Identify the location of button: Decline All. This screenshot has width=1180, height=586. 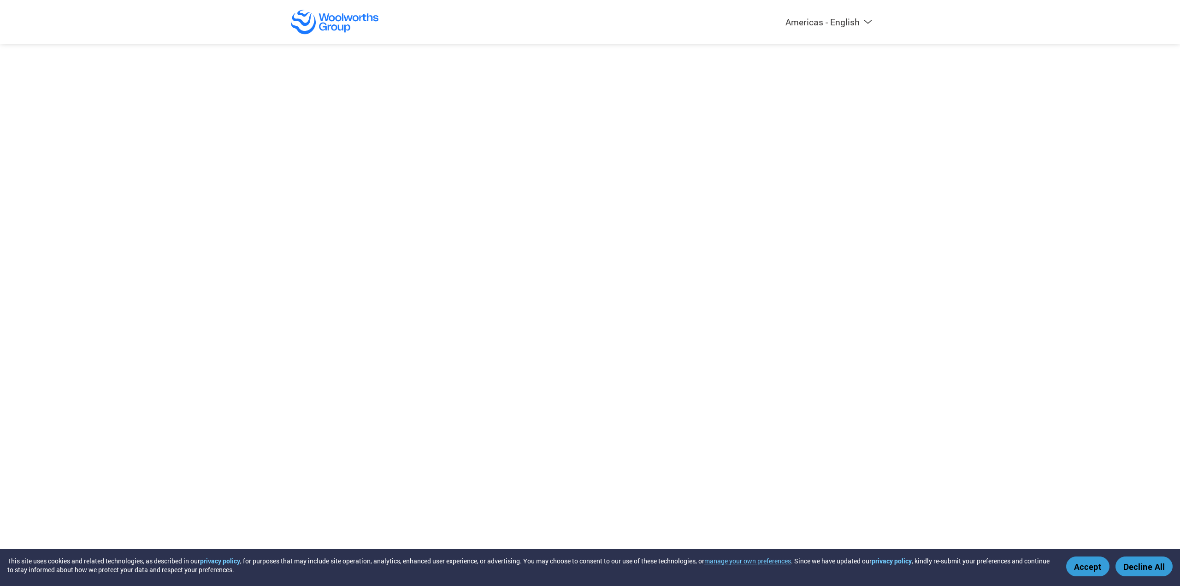
(1144, 566).